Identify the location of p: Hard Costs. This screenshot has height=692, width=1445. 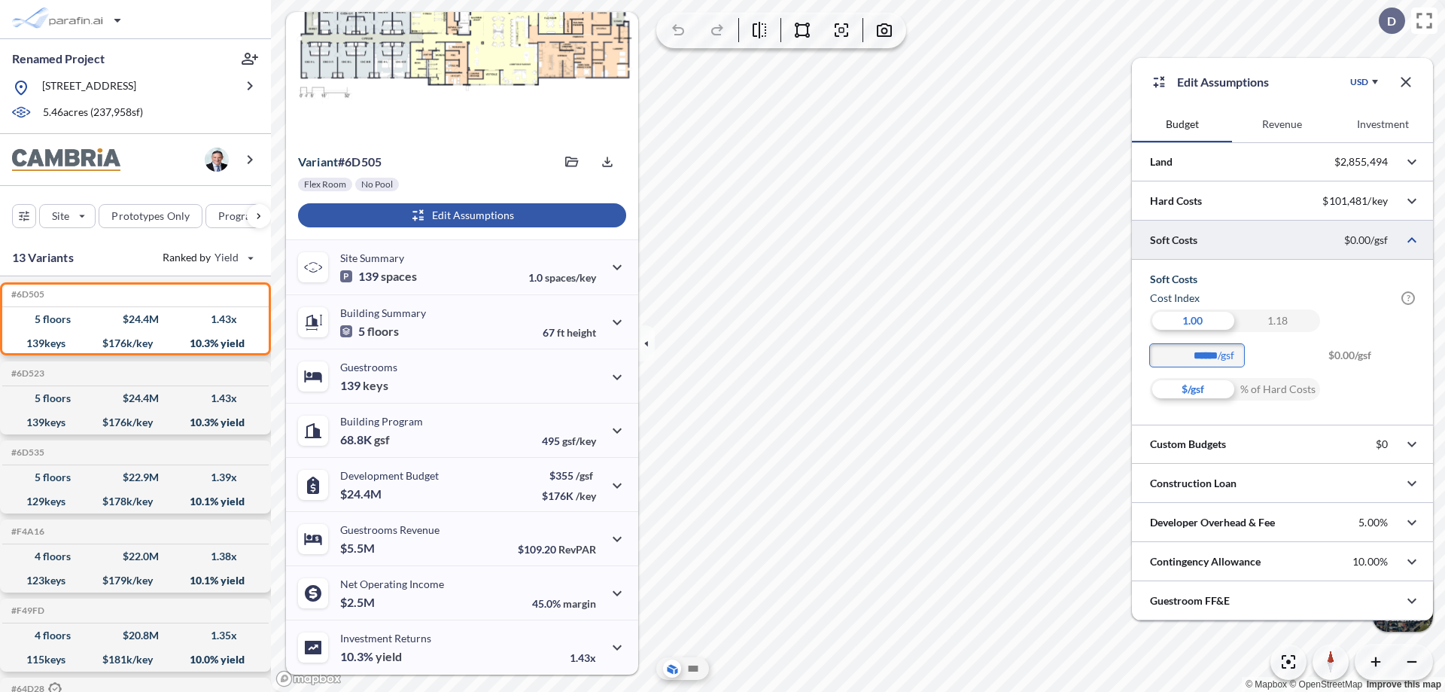
(1176, 201).